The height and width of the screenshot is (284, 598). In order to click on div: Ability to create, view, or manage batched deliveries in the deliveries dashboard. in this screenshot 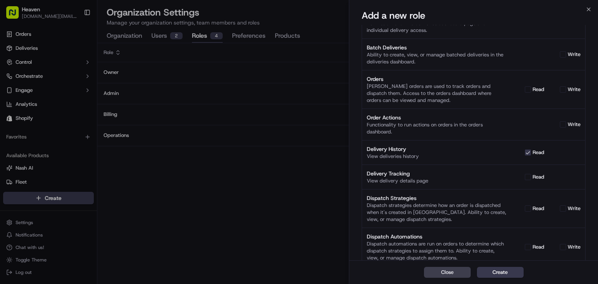, I will do `click(436, 58)`.